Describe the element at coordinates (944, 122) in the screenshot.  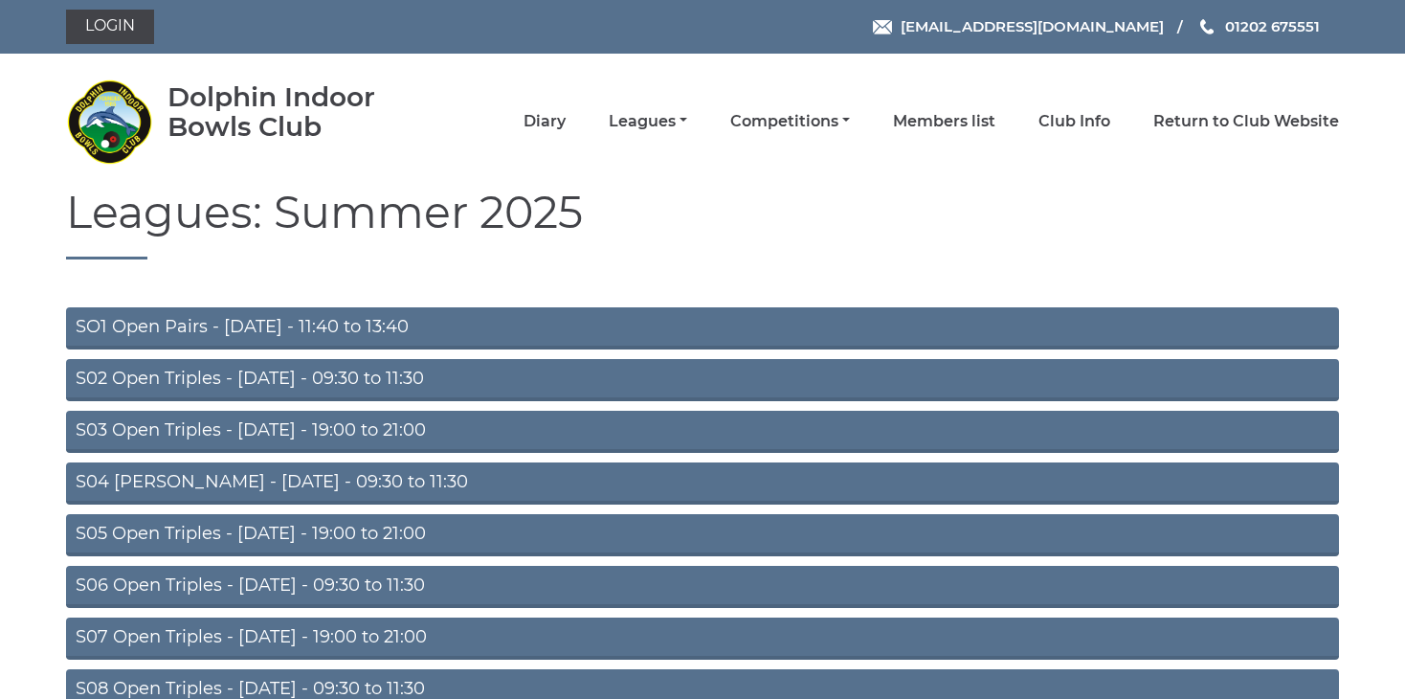
I see `a: Members list` at that location.